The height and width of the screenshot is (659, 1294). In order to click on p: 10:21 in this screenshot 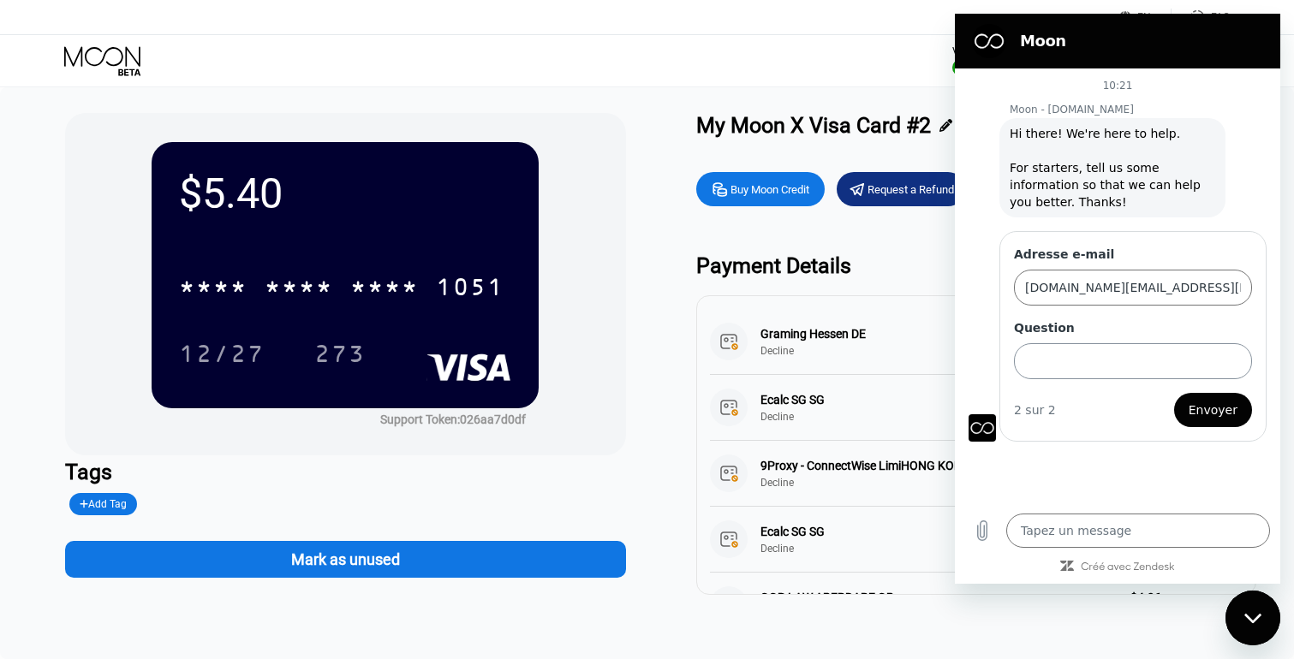, I will do `click(163, 72)`.